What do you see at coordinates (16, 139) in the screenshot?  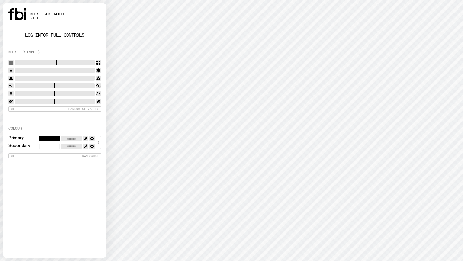 I see `label: Primary` at bounding box center [16, 139].